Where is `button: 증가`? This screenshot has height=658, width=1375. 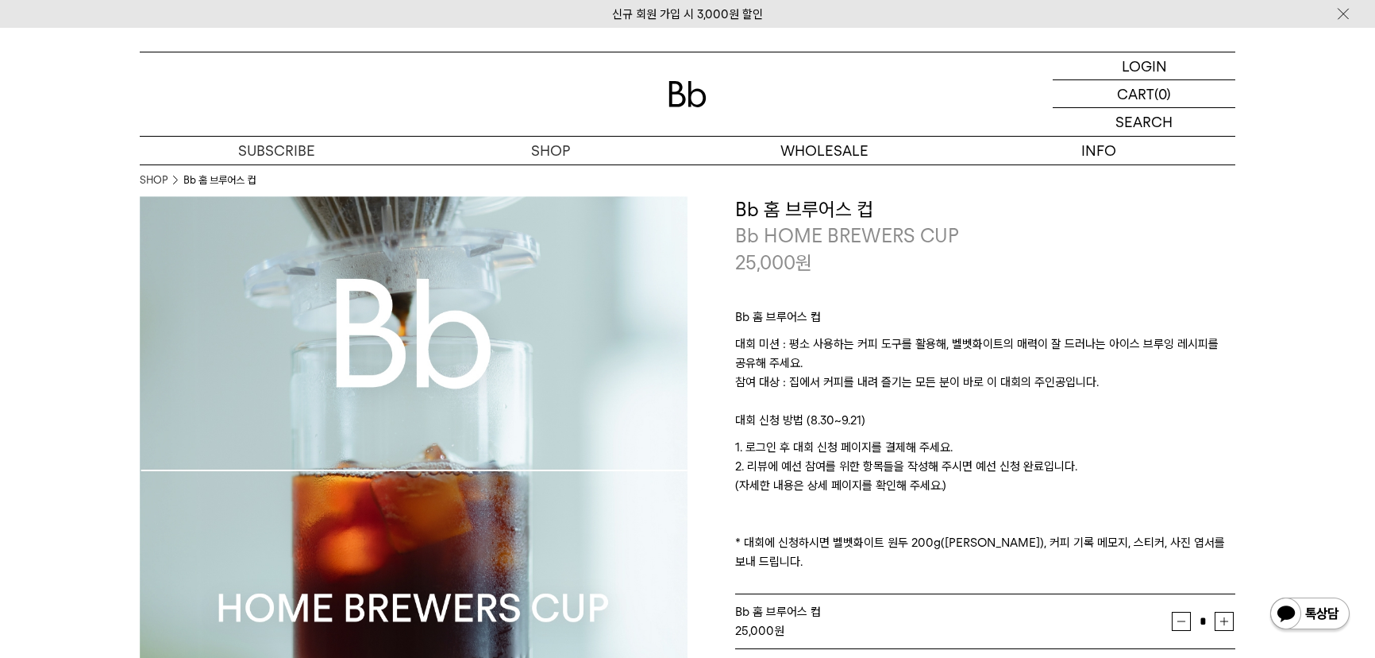 button: 증가 is located at coordinates (1224, 621).